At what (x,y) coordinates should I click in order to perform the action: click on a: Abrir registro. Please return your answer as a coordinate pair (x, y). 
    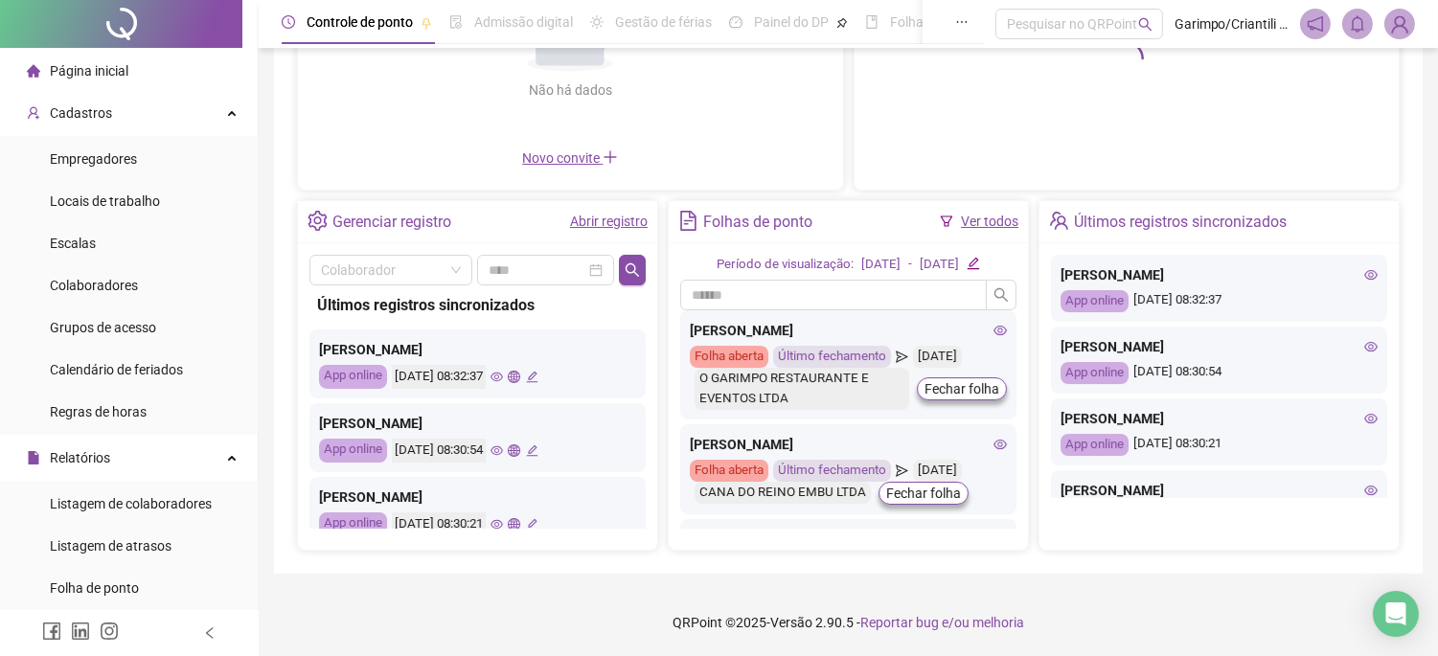
    Looking at the image, I should click on (608, 221).